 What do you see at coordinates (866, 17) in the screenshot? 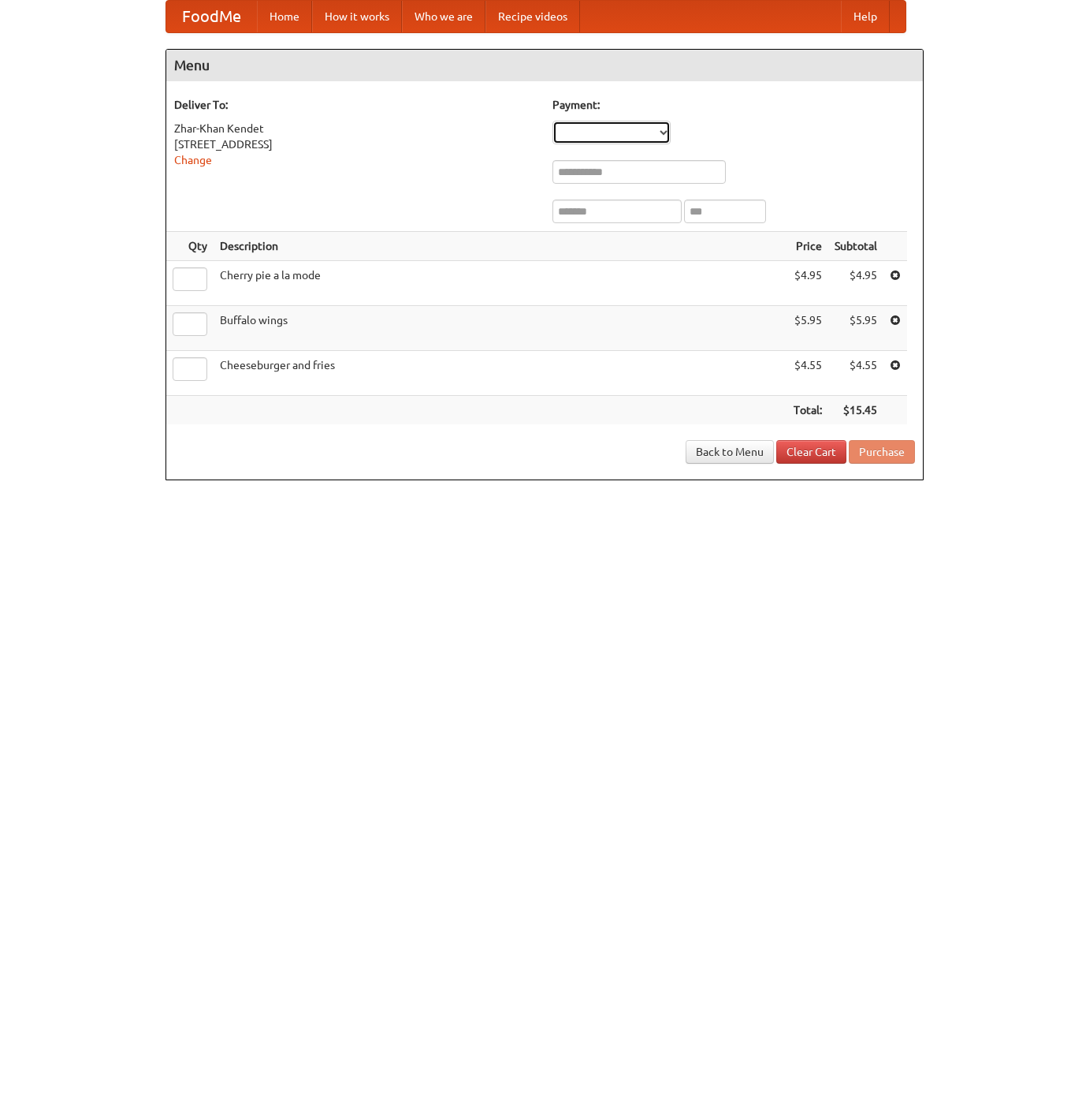
I see `a: Help` at bounding box center [866, 17].